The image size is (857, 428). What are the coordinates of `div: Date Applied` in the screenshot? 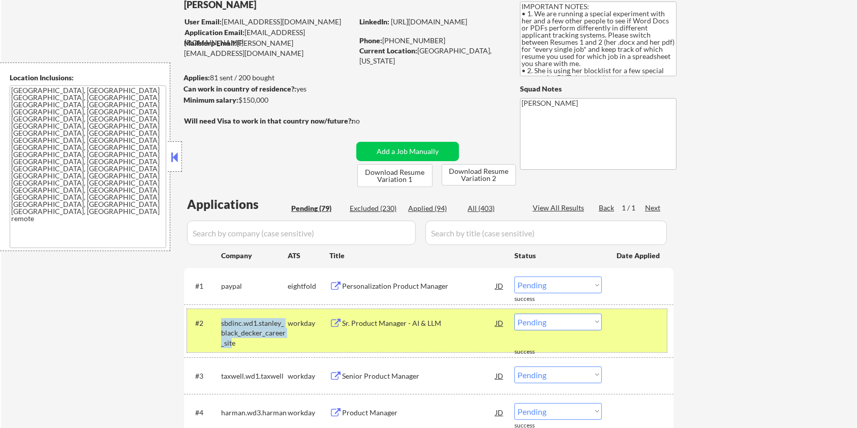 It's located at (639, 256).